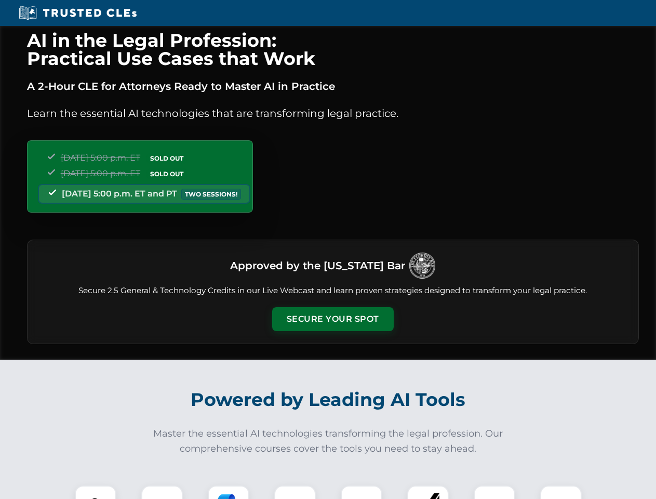 Image resolution: width=656 pixels, height=499 pixels. What do you see at coordinates (328, 399) in the screenshot?
I see `h2: Powered by Leading AI Tools` at bounding box center [328, 399].